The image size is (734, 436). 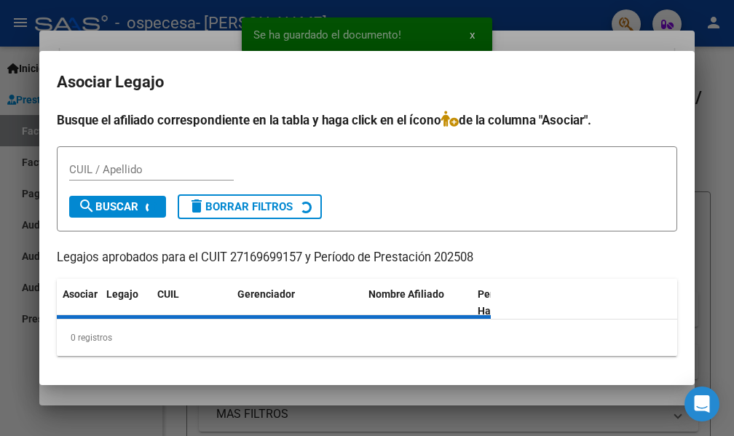 What do you see at coordinates (126, 303) in the screenshot?
I see `datatable-header-cell: Legajo` at bounding box center [126, 303].